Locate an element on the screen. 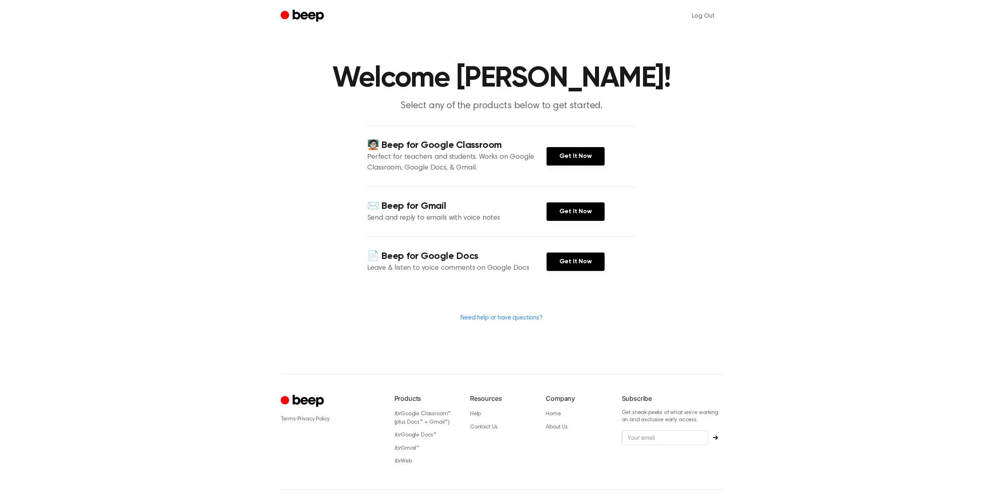 Image resolution: width=1003 pixels, height=501 pixels. a: forWeb is located at coordinates (403, 461).